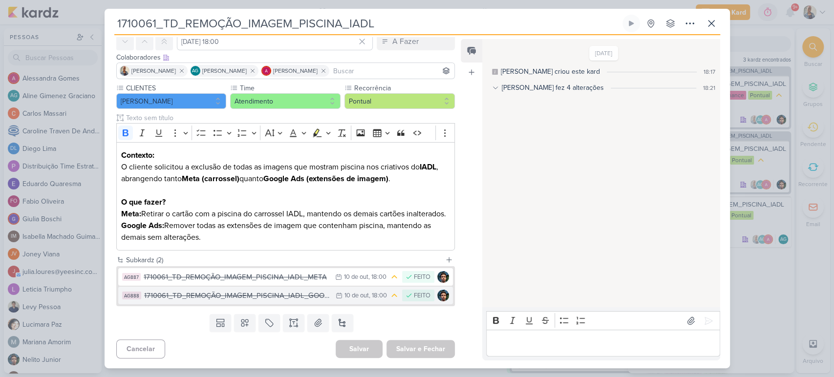  What do you see at coordinates (143, 202) in the screenshot?
I see `strong: O que fazer?` at bounding box center [143, 202].